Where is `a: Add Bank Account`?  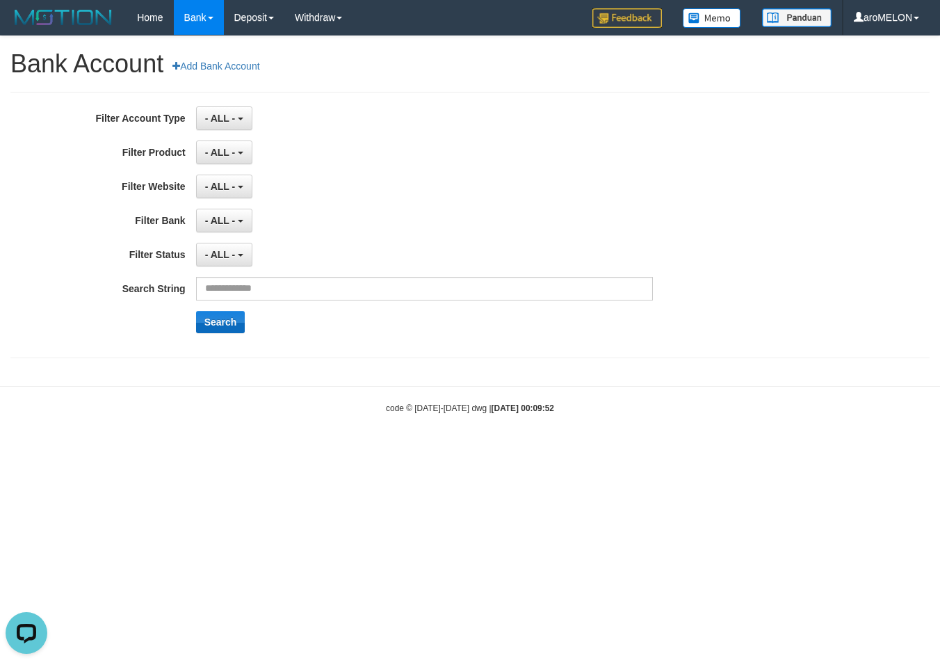 a: Add Bank Account is located at coordinates (216, 66).